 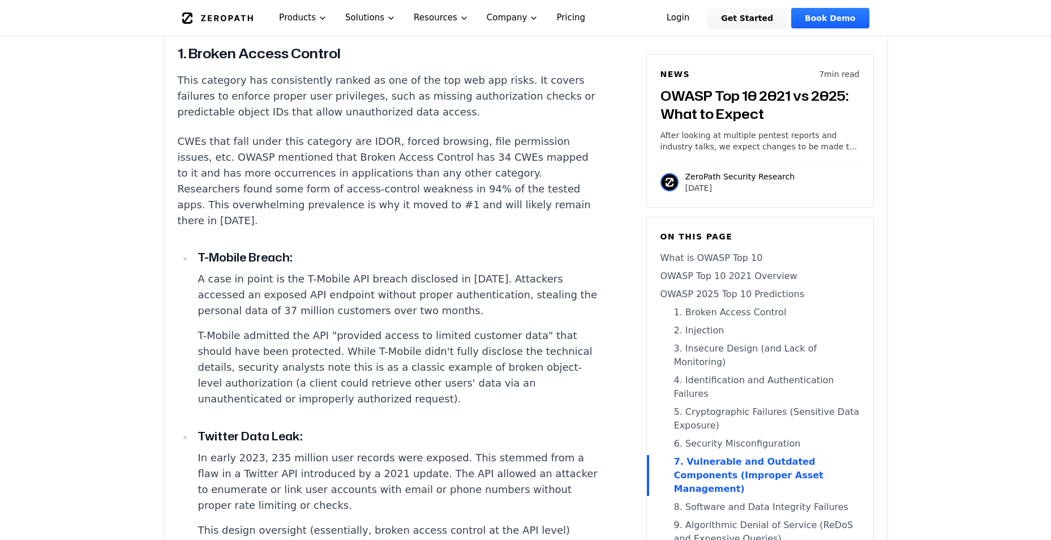 I want to click on a: 3. Insecure Design (and Lack of Monitoring), so click(x=760, y=355).